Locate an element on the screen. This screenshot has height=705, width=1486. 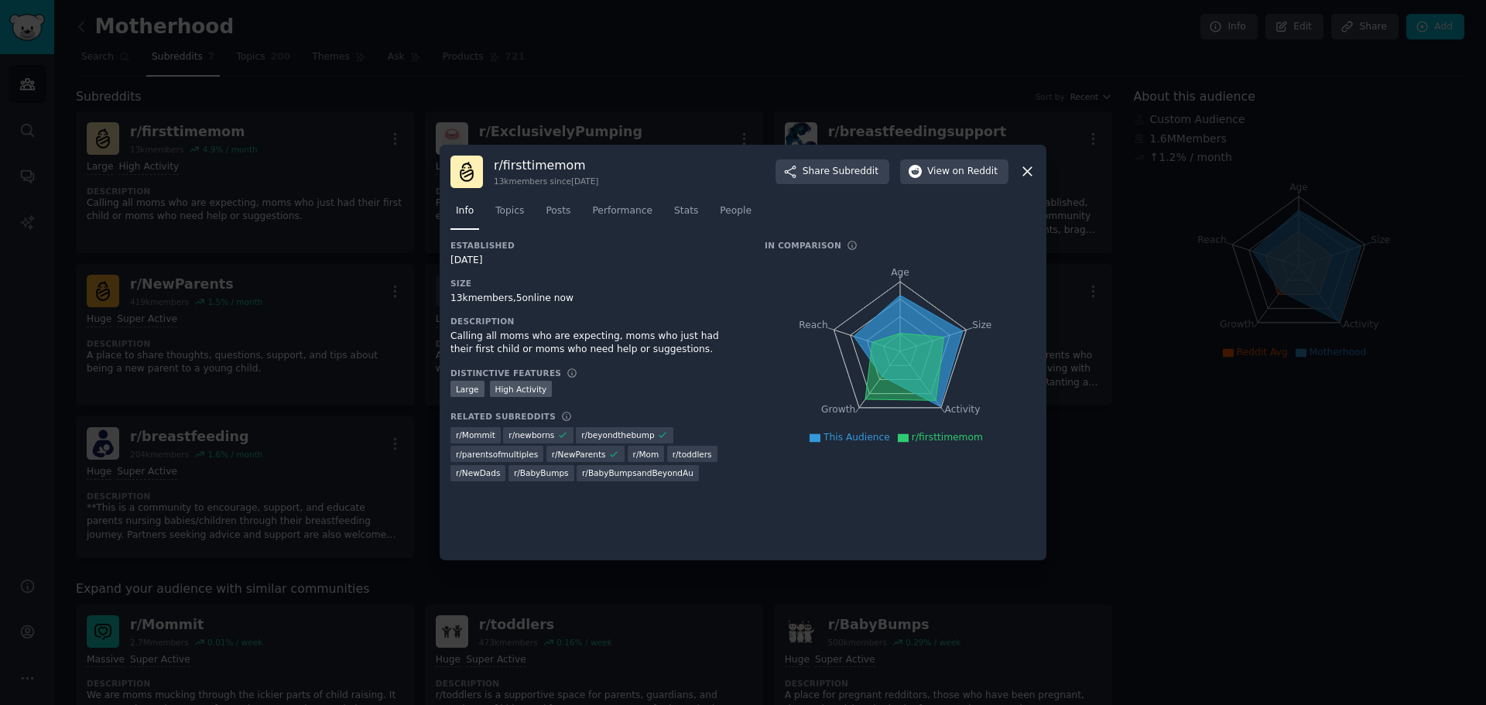
a: Topics is located at coordinates (509, 214).